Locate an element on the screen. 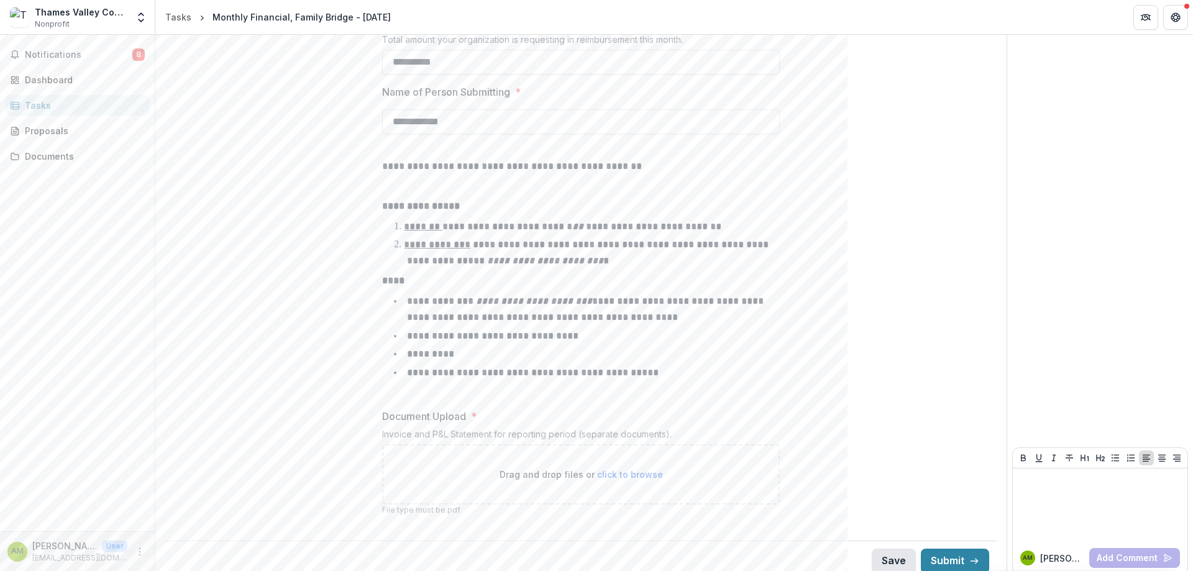  button: Heading 2 is located at coordinates (1100, 458).